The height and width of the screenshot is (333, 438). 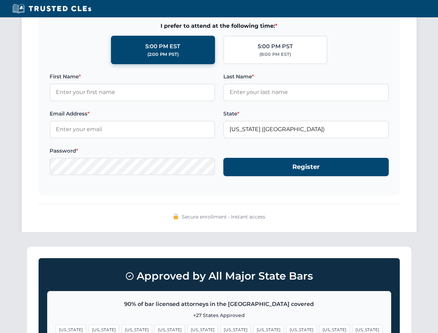 What do you see at coordinates (219, 316) in the screenshot?
I see `p: +27 States Approved` at bounding box center [219, 316].